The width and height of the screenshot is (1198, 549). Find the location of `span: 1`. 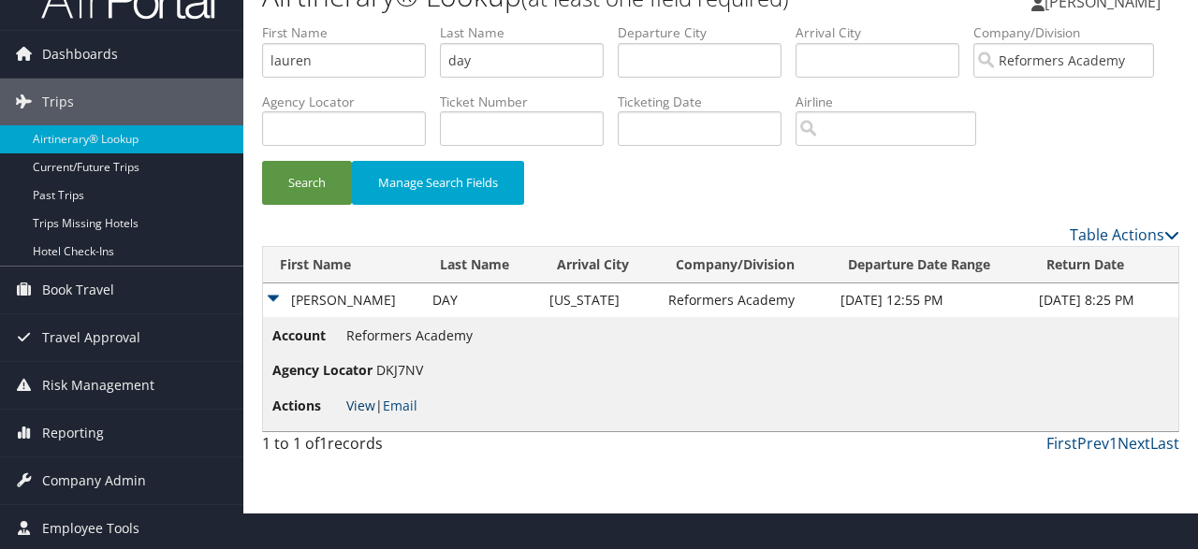

span: 1 is located at coordinates (323, 444).